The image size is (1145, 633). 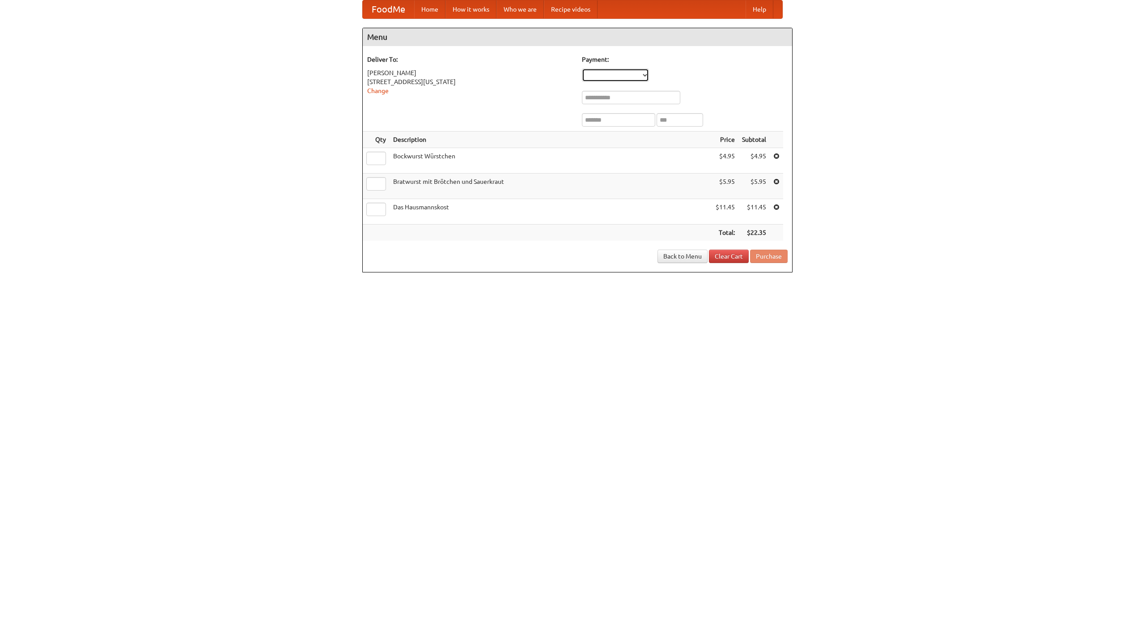 I want to click on th: Total:, so click(x=725, y=233).